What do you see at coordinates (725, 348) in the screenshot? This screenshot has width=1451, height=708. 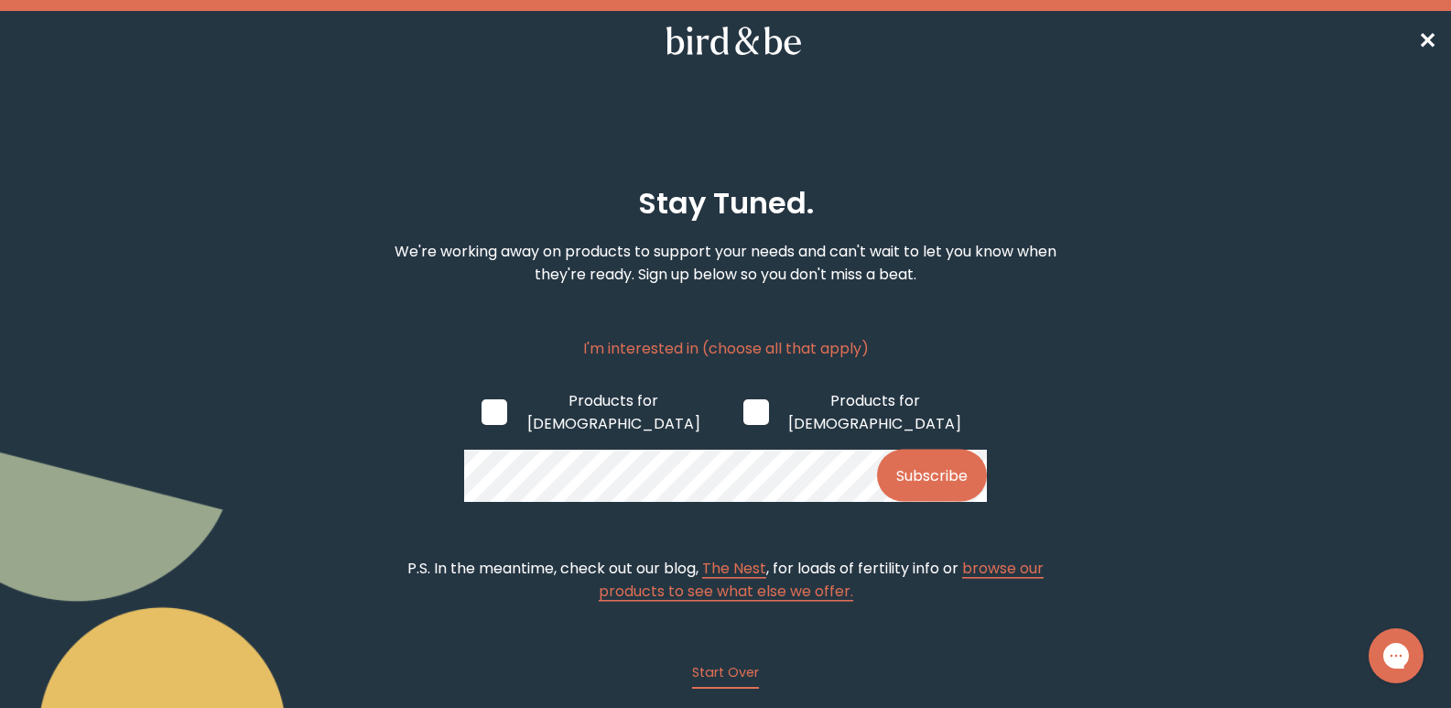 I see `p: I'm interested in (choose all that apply)` at bounding box center [725, 348].